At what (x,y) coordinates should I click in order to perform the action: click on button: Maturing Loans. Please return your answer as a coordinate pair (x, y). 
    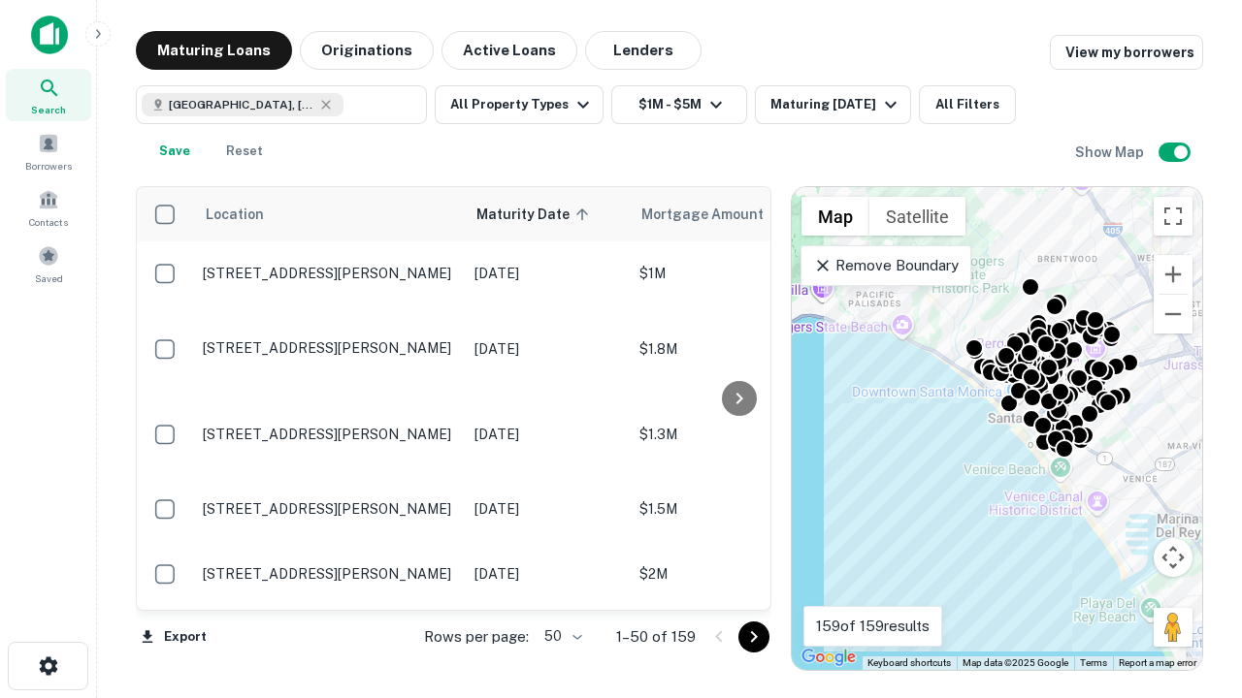
    Looking at the image, I should click on (213, 50).